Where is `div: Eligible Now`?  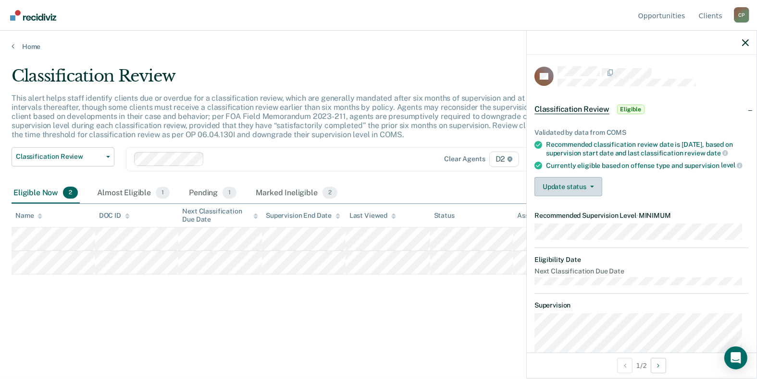 div: Eligible Now is located at coordinates (46, 194).